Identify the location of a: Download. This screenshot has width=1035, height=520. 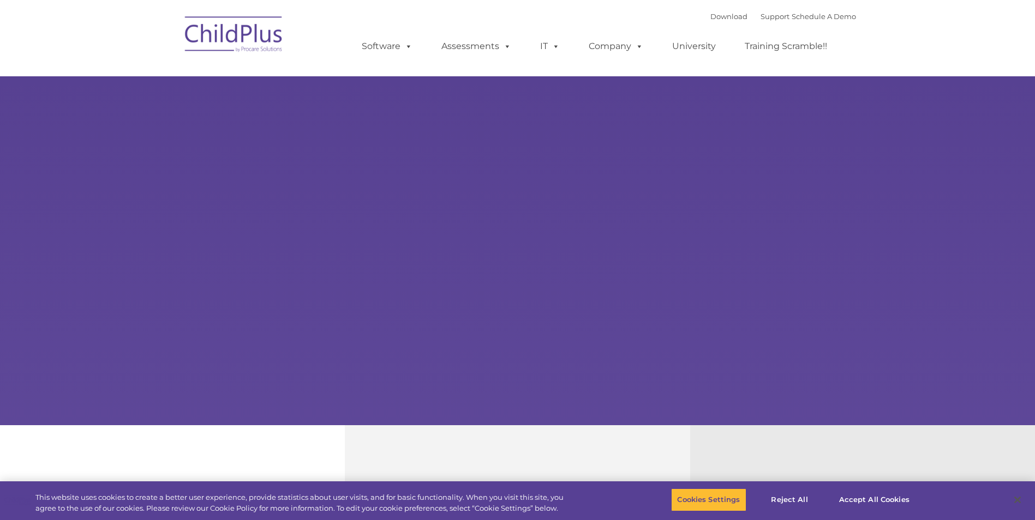
(729, 16).